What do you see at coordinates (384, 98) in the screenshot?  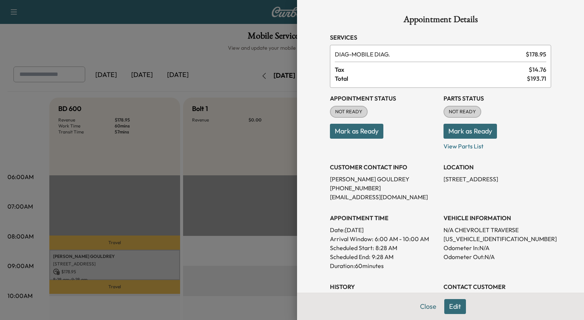 I see `h3: Appointment Status` at bounding box center [384, 98].